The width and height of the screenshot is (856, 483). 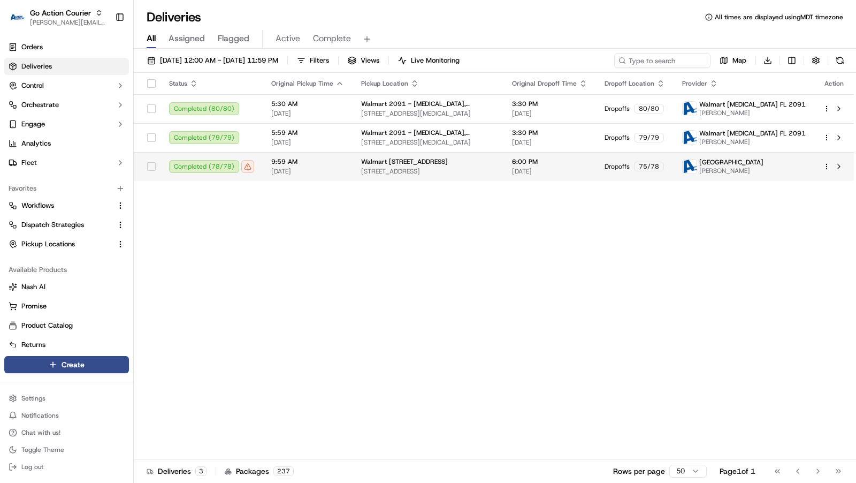 What do you see at coordinates (370, 60) in the screenshot?
I see `span: Views` at bounding box center [370, 60].